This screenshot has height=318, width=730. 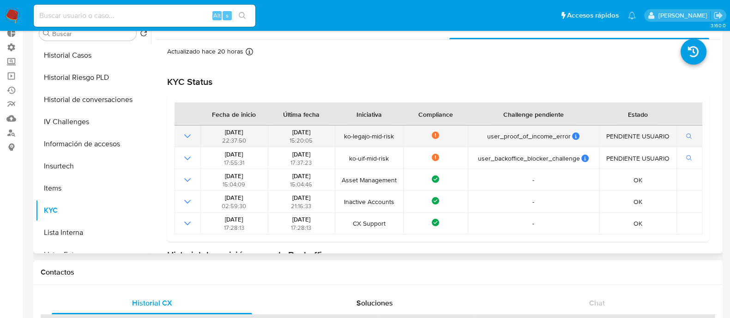 What do you see at coordinates (93, 122) in the screenshot?
I see `button: IV Challenges` at bounding box center [93, 122].